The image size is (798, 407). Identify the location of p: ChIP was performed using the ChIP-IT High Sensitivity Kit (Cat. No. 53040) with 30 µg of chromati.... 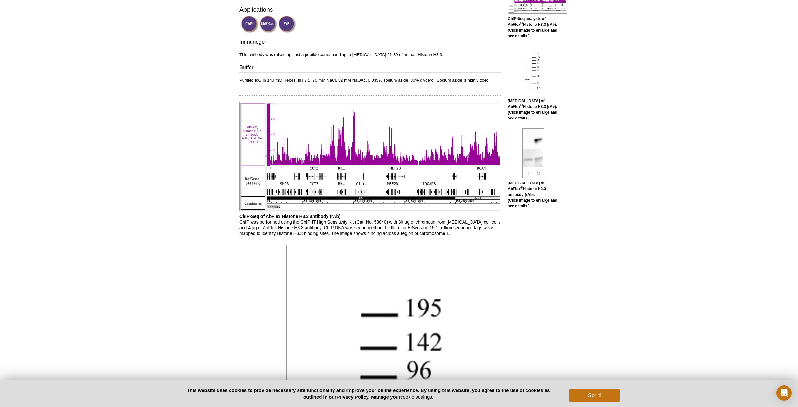
(371, 225).